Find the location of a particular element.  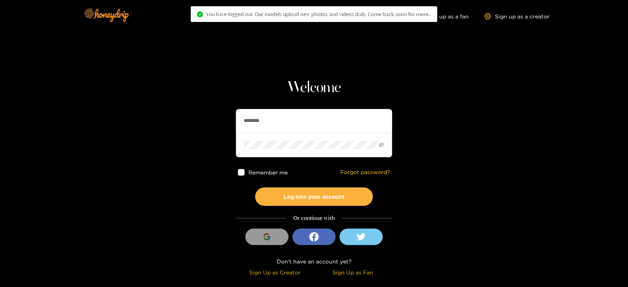

div: Or continue with is located at coordinates (314, 218).